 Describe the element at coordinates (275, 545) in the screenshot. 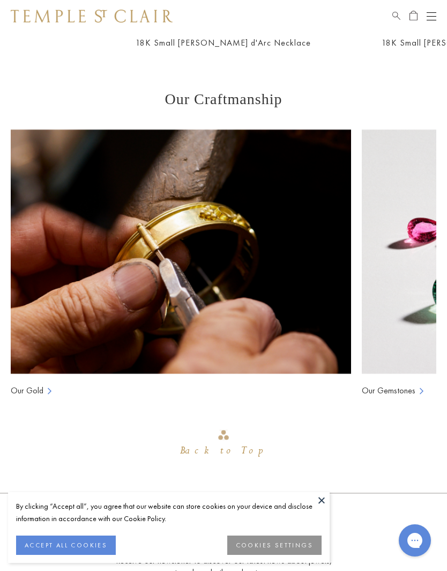

I see `button: COOKIES SETTINGS` at that location.